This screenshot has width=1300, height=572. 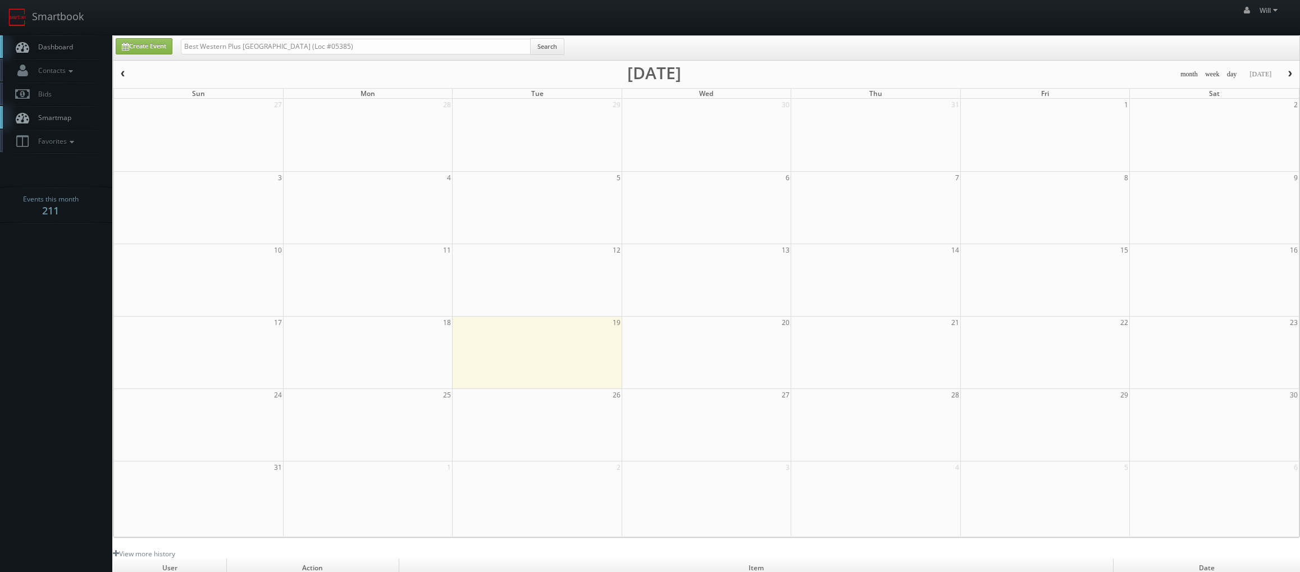 What do you see at coordinates (368, 93) in the screenshot?
I see `span: Mon` at bounding box center [368, 93].